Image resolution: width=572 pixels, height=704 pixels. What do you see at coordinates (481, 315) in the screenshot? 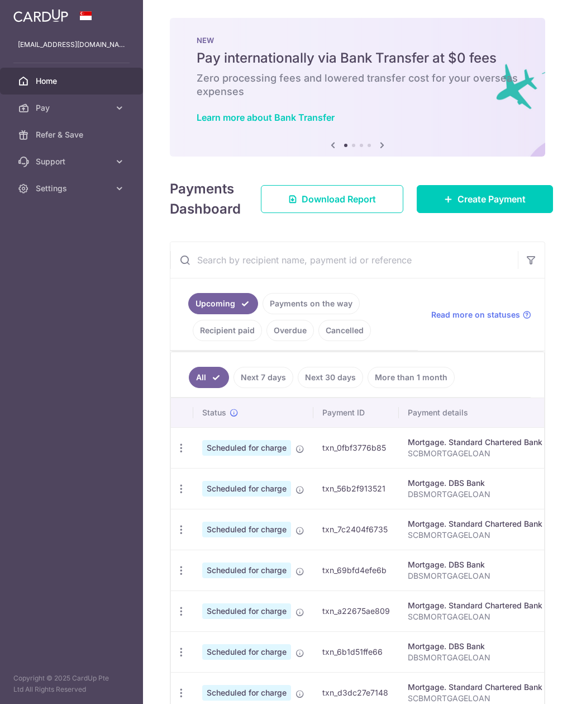
I see `a: Read more on statuses` at bounding box center [481, 315].